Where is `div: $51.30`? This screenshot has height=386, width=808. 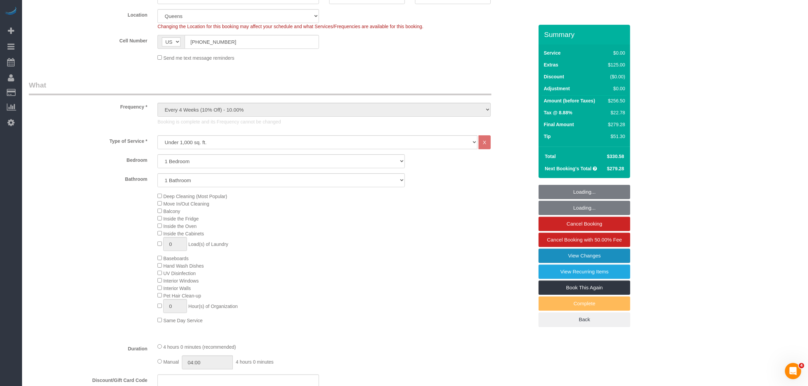 div: $51.30 is located at coordinates (615, 136).